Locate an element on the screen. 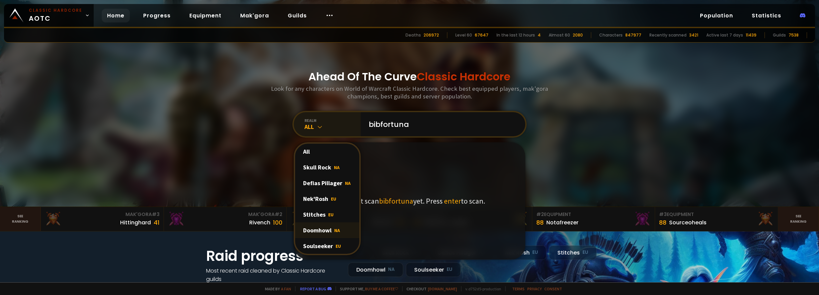  div: Level 60 is located at coordinates (464, 35).